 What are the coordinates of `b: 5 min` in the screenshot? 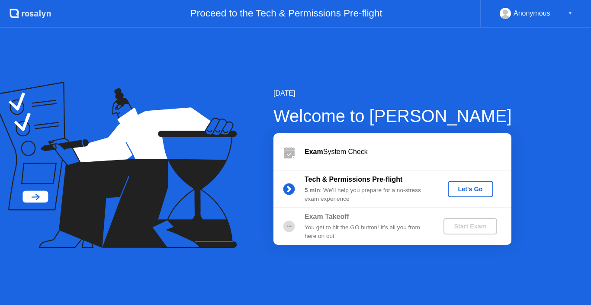 It's located at (312, 190).